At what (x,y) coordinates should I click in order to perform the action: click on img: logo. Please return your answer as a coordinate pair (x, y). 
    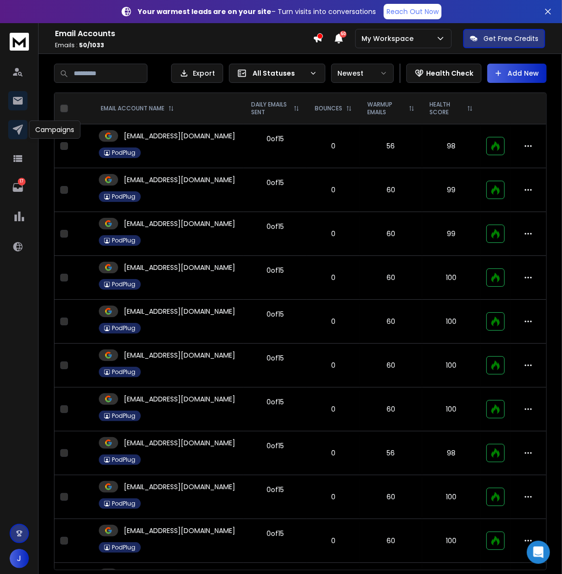
    Looking at the image, I should click on (19, 41).